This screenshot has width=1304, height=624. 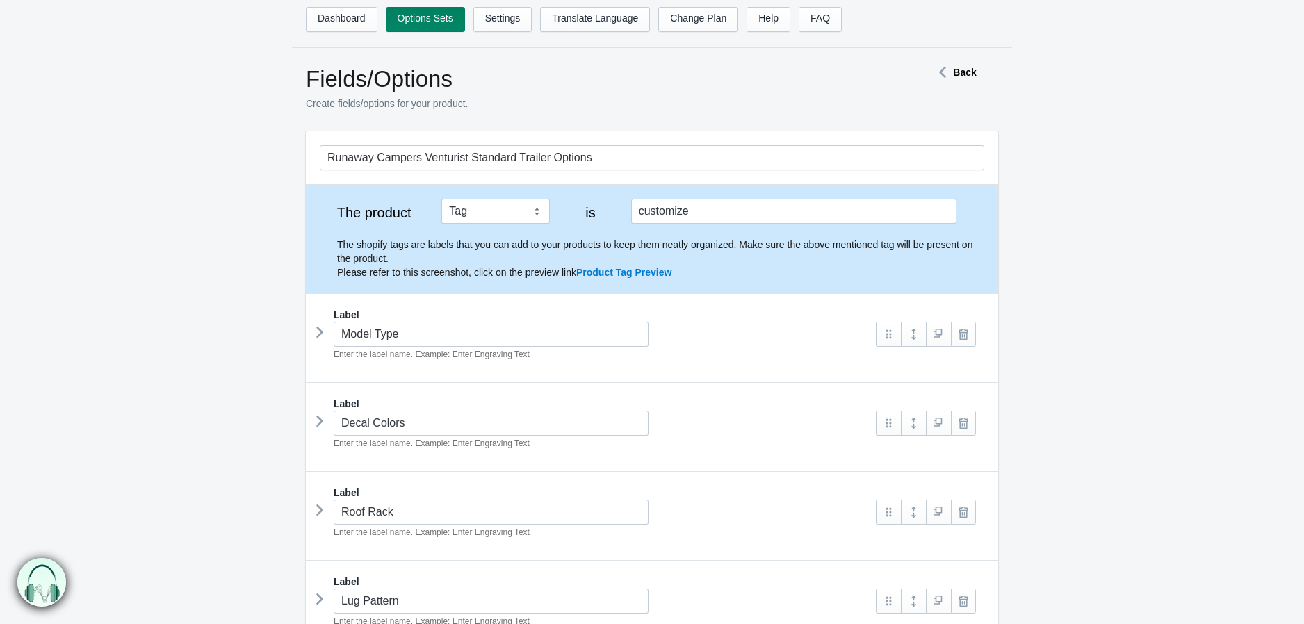 What do you see at coordinates (594, 79) in the screenshot?
I see `h1: Fields/Options` at bounding box center [594, 79].